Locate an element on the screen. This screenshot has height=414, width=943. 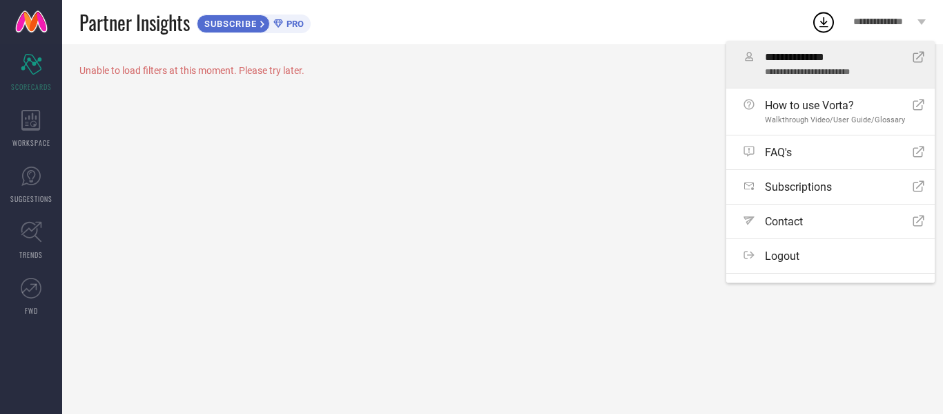
a: FAQ's is located at coordinates (831, 152).